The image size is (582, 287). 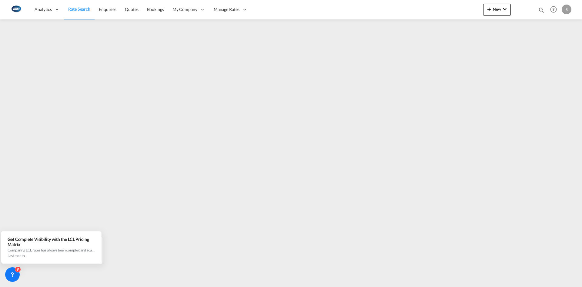 What do you see at coordinates (156, 9) in the screenshot?
I see `span: Bookings` at bounding box center [156, 9].